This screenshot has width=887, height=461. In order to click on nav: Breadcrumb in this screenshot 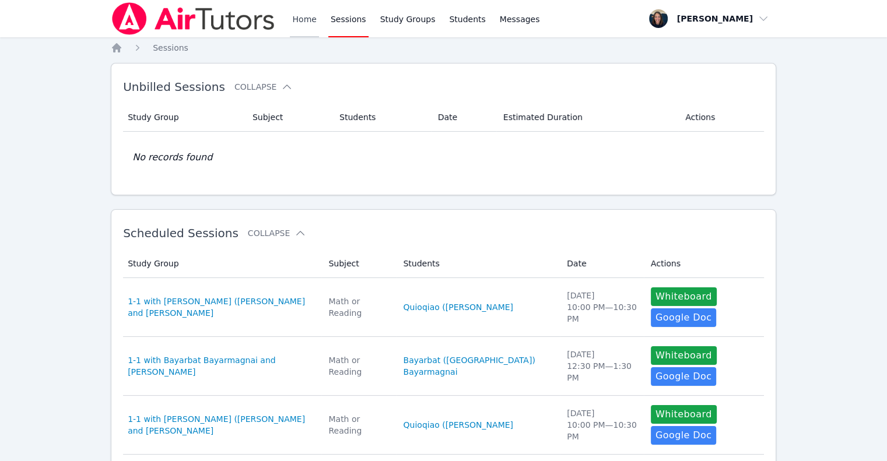, I will do `click(443, 48)`.